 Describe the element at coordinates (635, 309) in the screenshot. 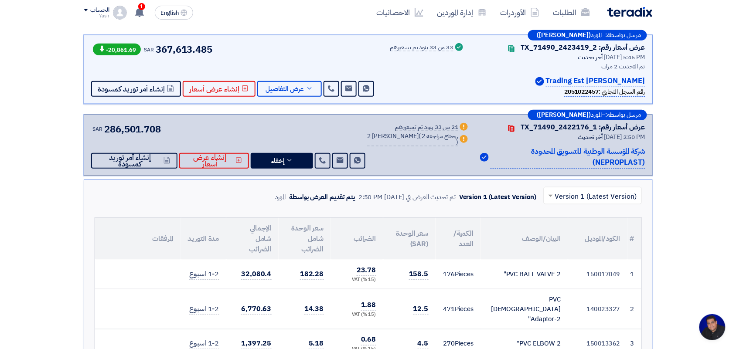

I see `td: 2` at that location.